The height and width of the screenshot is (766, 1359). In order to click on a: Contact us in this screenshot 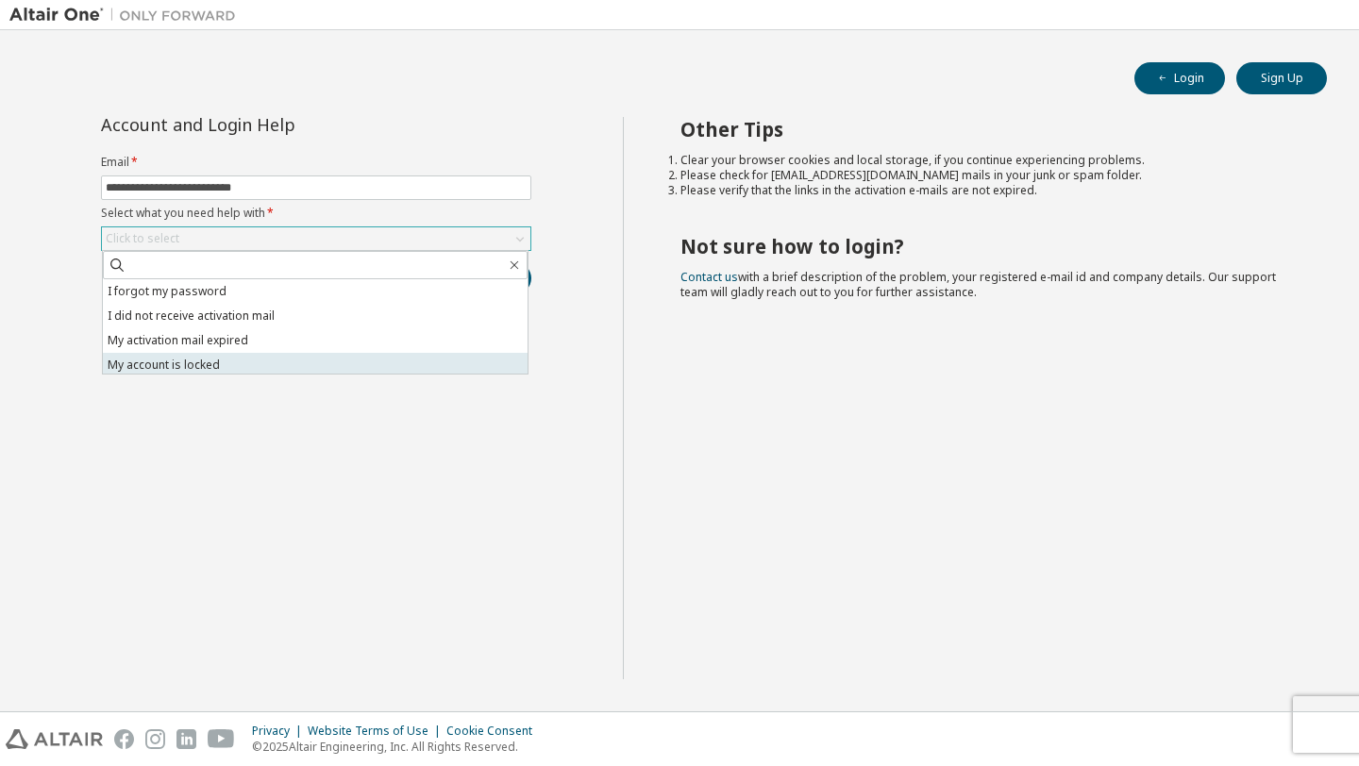, I will do `click(709, 277)`.